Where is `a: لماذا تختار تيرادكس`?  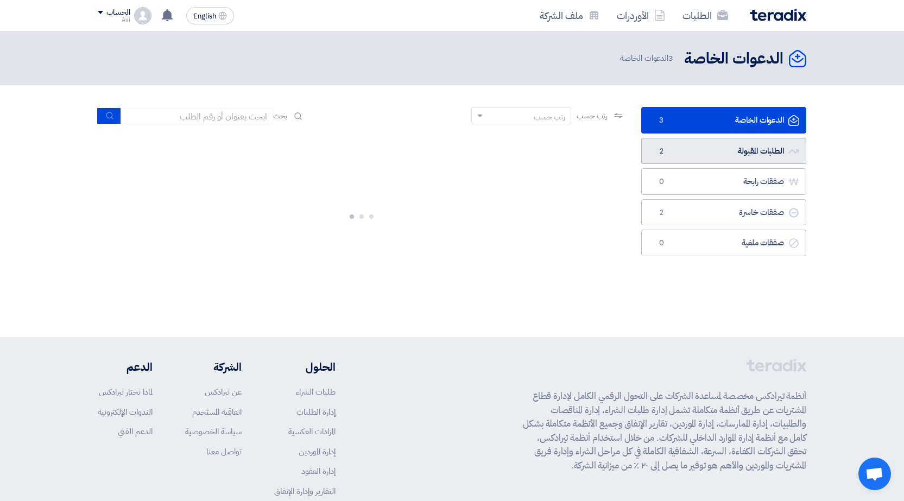 a: لماذا تختار تيرادكس is located at coordinates (125, 392).